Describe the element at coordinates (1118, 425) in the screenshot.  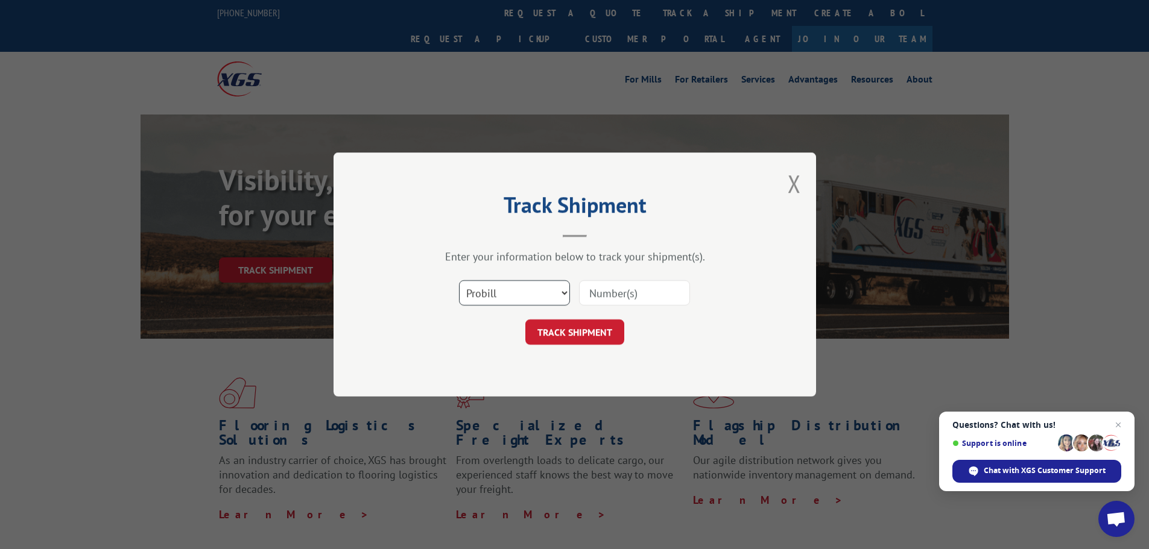
I see `span: Close chat` at that location.